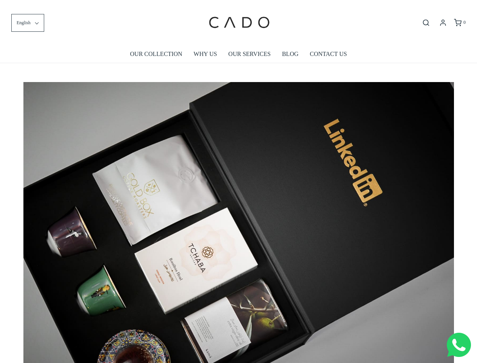 This screenshot has height=363, width=477. Describe the element at coordinates (205, 54) in the screenshot. I see `a: WHY US` at that location.